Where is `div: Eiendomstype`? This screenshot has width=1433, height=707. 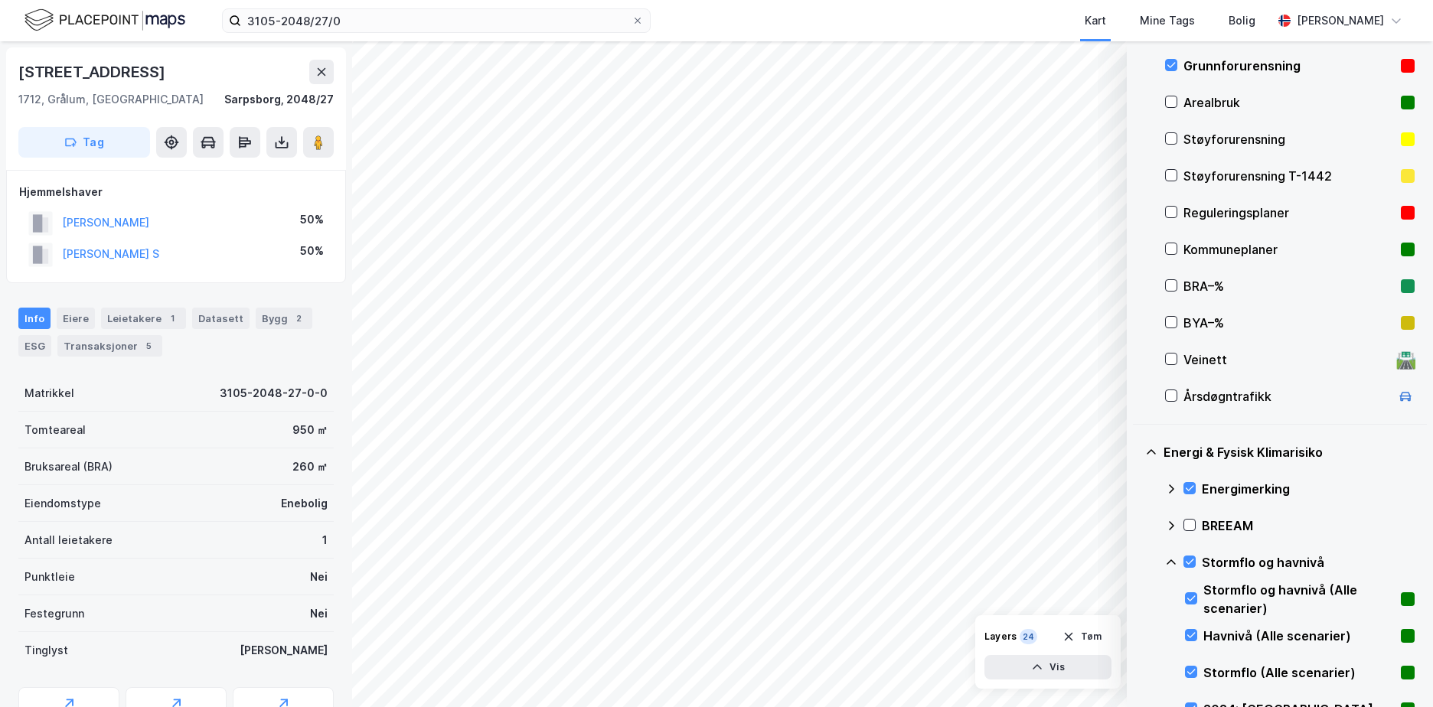
div: Eiendomstype is located at coordinates (63, 504).